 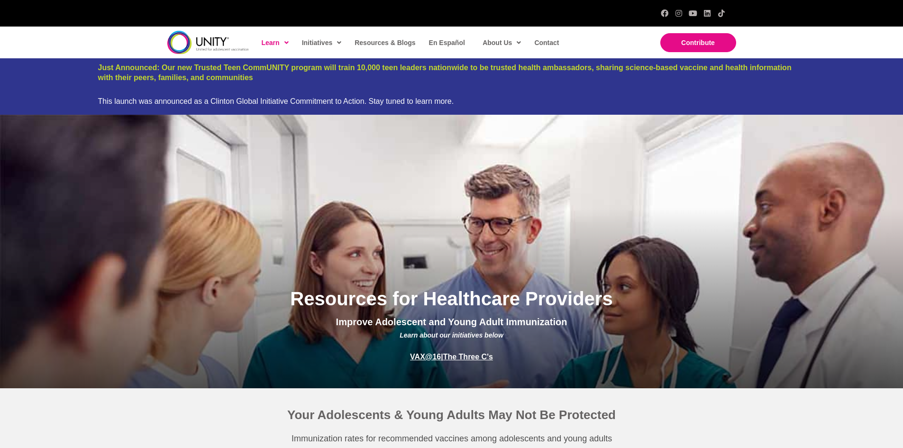 What do you see at coordinates (501, 43) in the screenshot?
I see `a: About Us` at bounding box center [501, 43].